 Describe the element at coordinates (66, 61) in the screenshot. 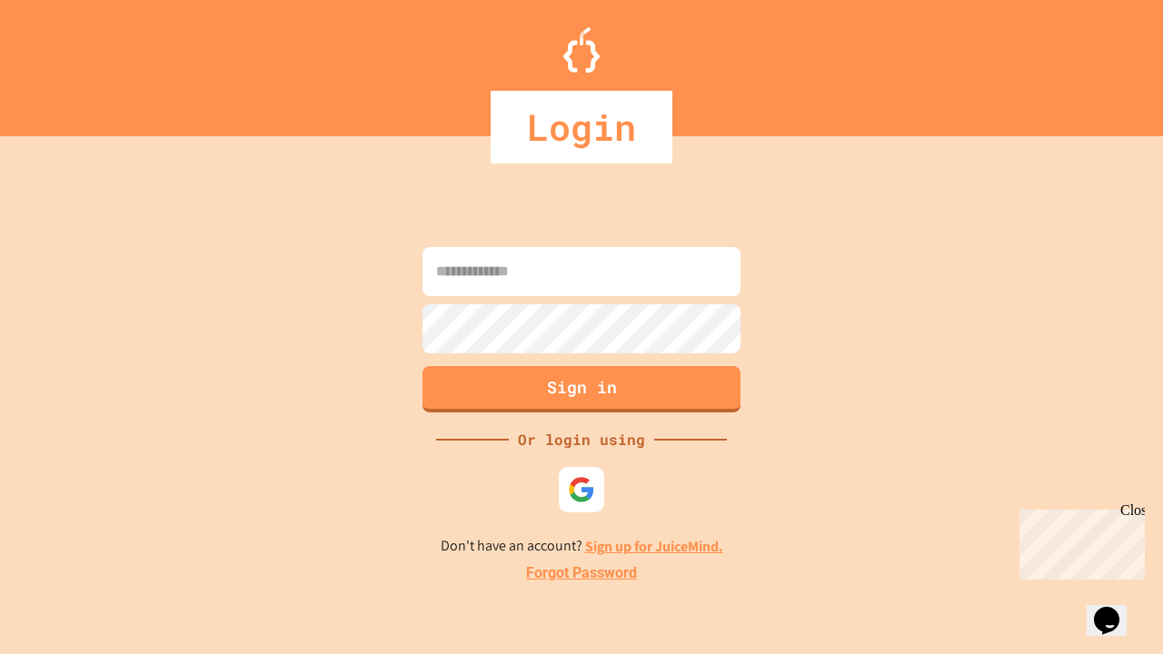

I see `div: Chat with us now!Close` at that location.